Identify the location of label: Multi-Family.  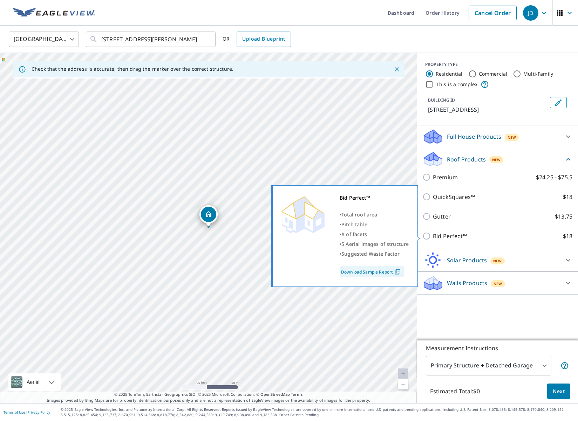
(538, 74).